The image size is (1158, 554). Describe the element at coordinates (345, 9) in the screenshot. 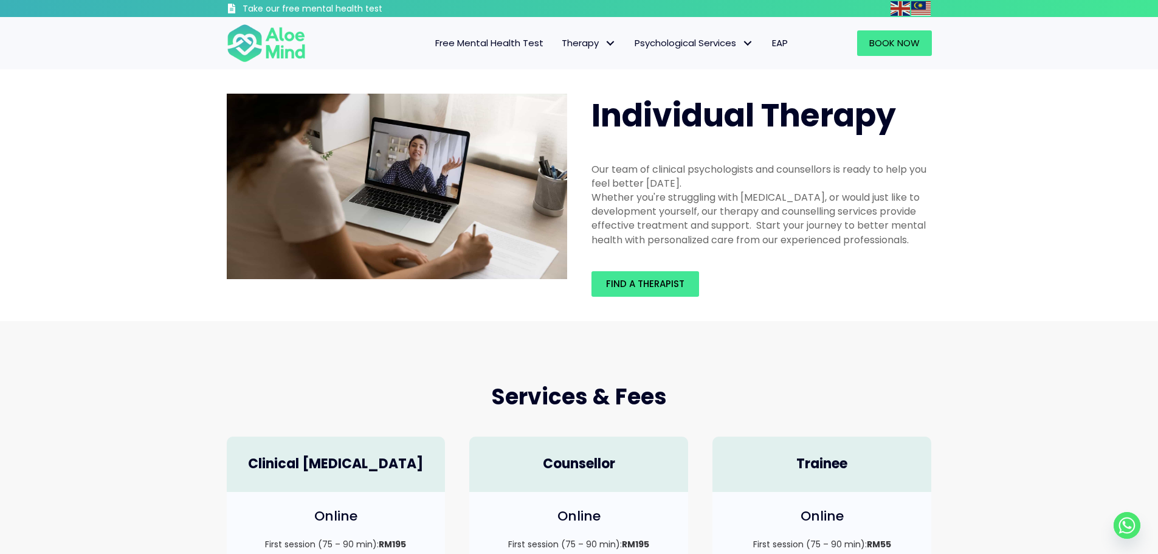

I see `h3: Take our free mental health test` at that location.